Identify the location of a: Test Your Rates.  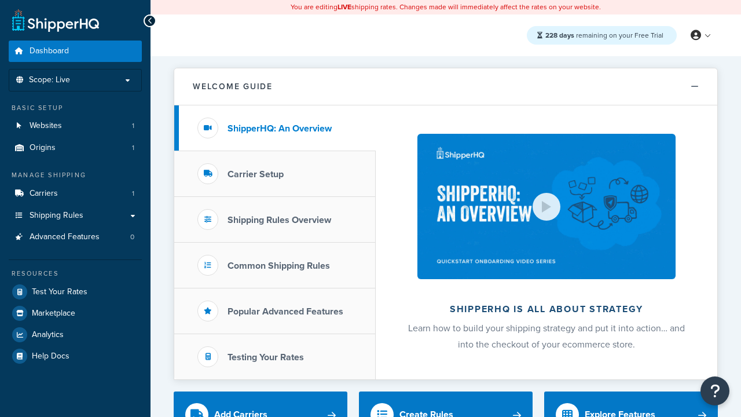
(75, 292).